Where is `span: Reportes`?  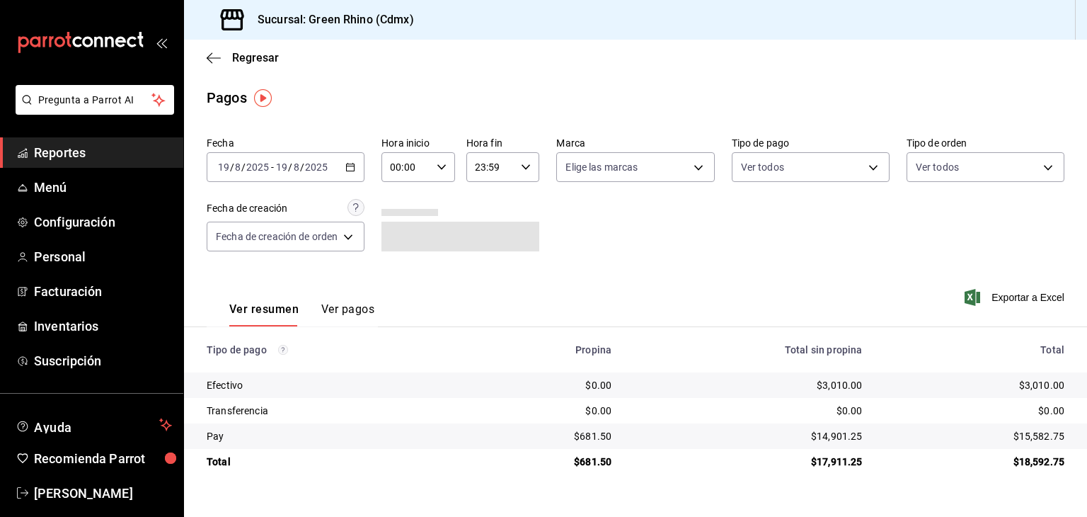
span: Reportes is located at coordinates (103, 152).